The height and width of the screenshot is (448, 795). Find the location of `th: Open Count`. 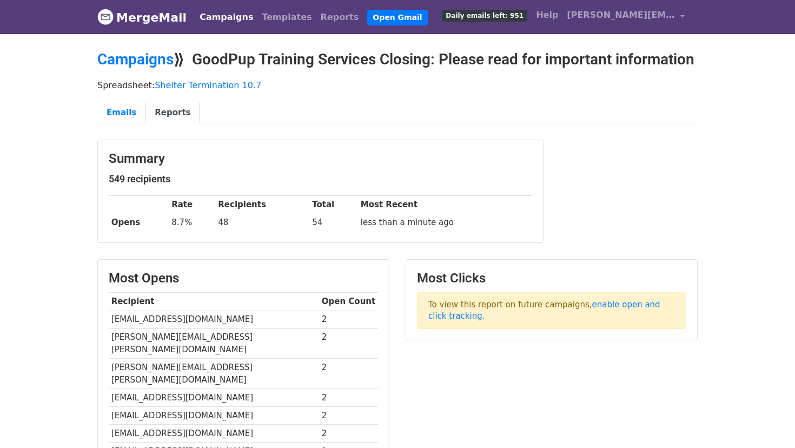

th: Open Count is located at coordinates (348, 301).